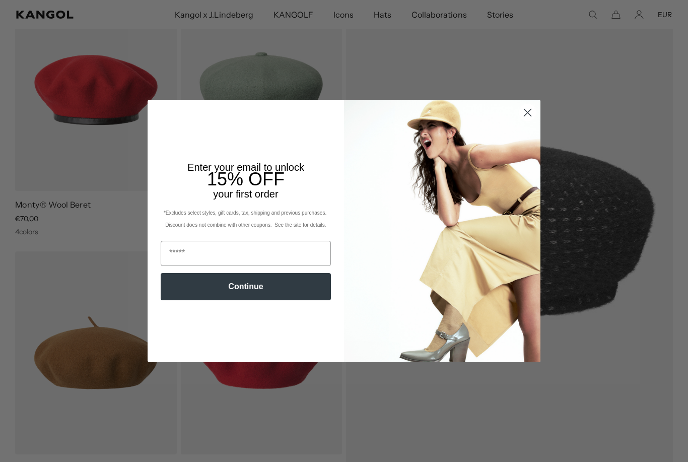 Image resolution: width=688 pixels, height=462 pixels. Describe the element at coordinates (246, 167) in the screenshot. I see `span: Enter your email to unlock` at that location.